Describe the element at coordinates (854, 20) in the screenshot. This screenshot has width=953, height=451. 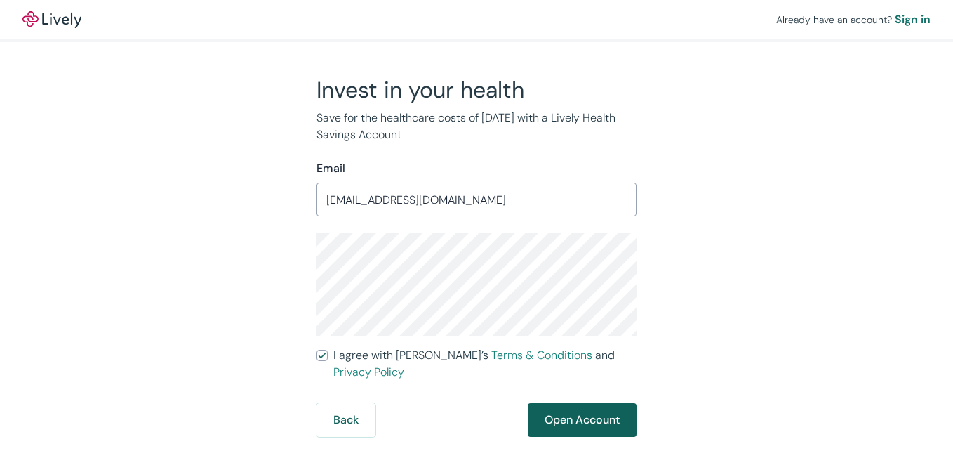
I see `div: Already have an account?` at that location.